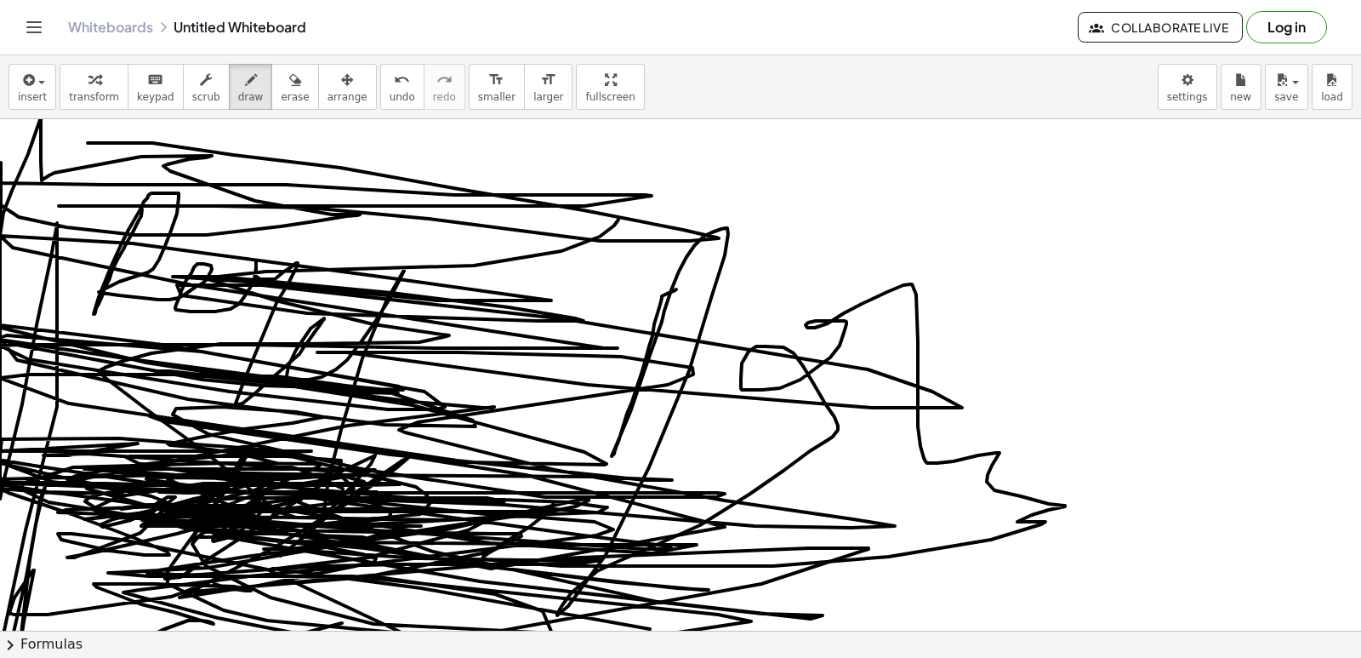 Image resolution: width=1361 pixels, height=658 pixels. What do you see at coordinates (347, 87) in the screenshot?
I see `button: arrange` at bounding box center [347, 87].